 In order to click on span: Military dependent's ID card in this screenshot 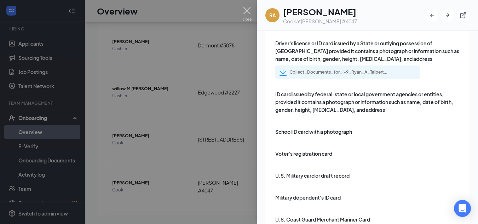, I will do `click(308, 198)`.